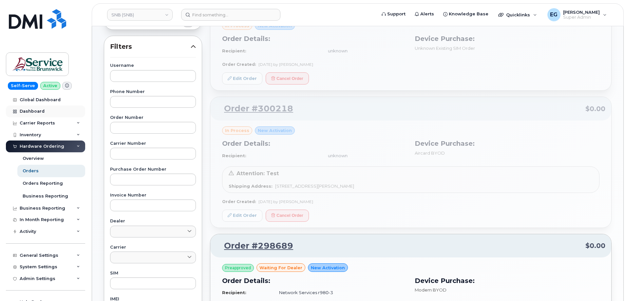 This screenshot has height=301, width=627. What do you see at coordinates (394, 14) in the screenshot?
I see `a: Support` at bounding box center [394, 14].